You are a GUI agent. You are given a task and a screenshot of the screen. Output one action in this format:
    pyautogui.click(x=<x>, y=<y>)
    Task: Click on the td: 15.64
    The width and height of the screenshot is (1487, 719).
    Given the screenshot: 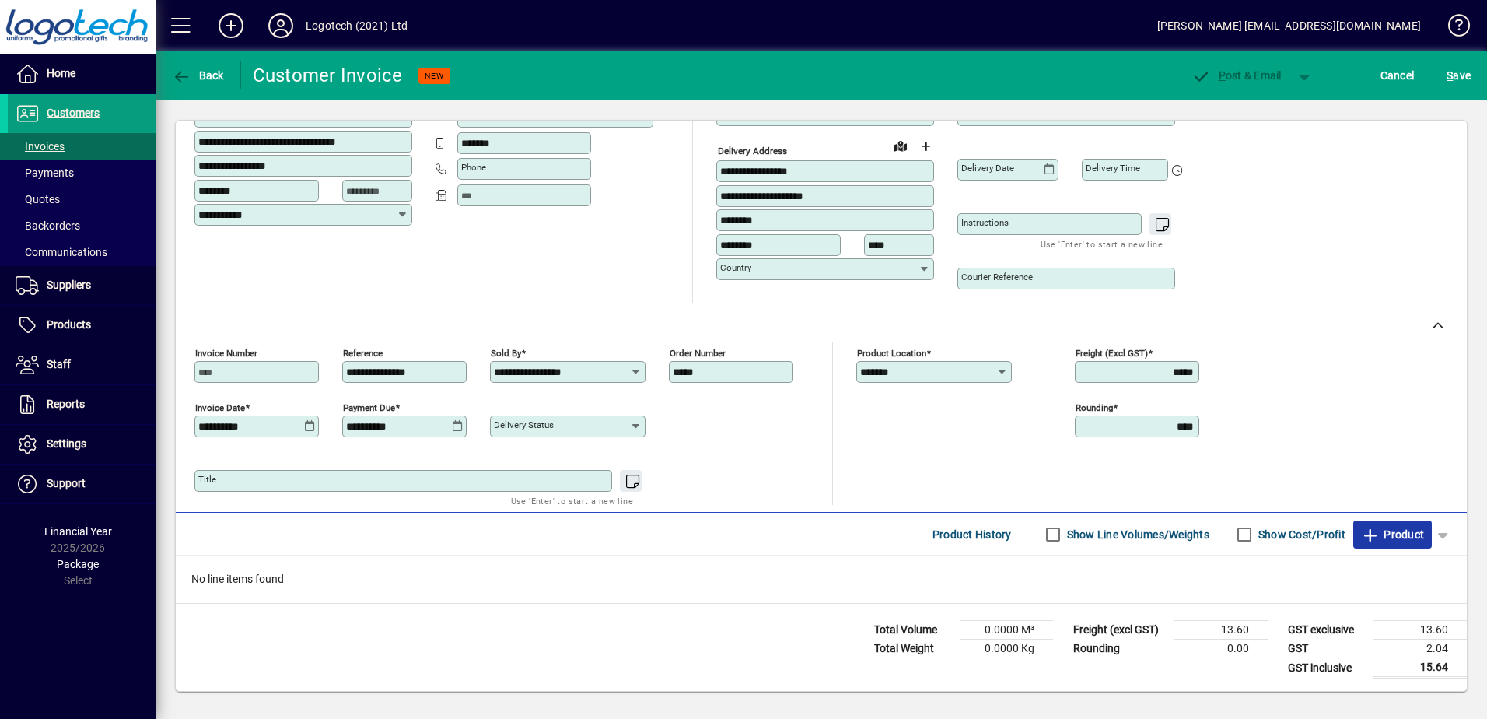 What is the action you would take?
    pyautogui.click(x=1420, y=667)
    